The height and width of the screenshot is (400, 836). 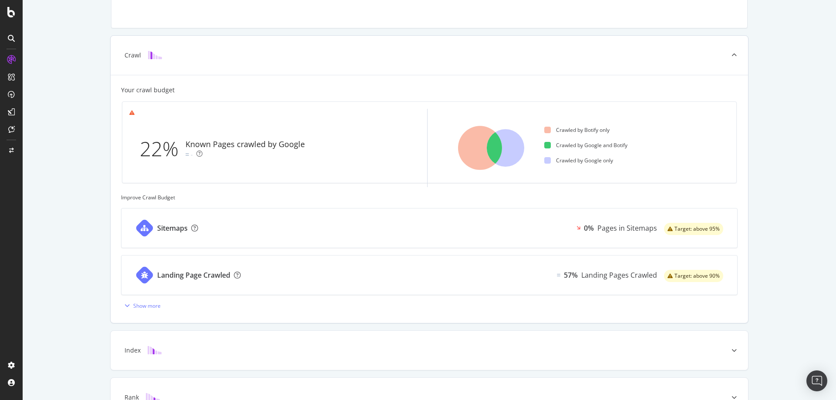 What do you see at coordinates (588, 228) in the screenshot?
I see `div: 0%` at bounding box center [588, 228].